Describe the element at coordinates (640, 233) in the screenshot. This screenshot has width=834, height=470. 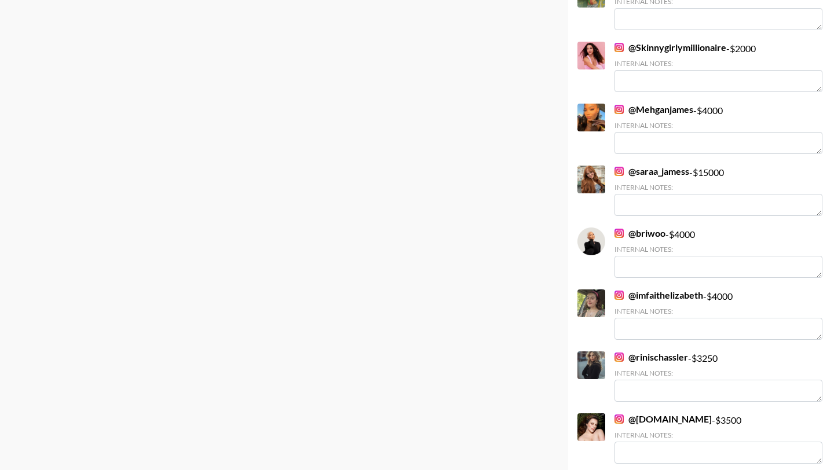
I see `a: @briwoo` at that location.